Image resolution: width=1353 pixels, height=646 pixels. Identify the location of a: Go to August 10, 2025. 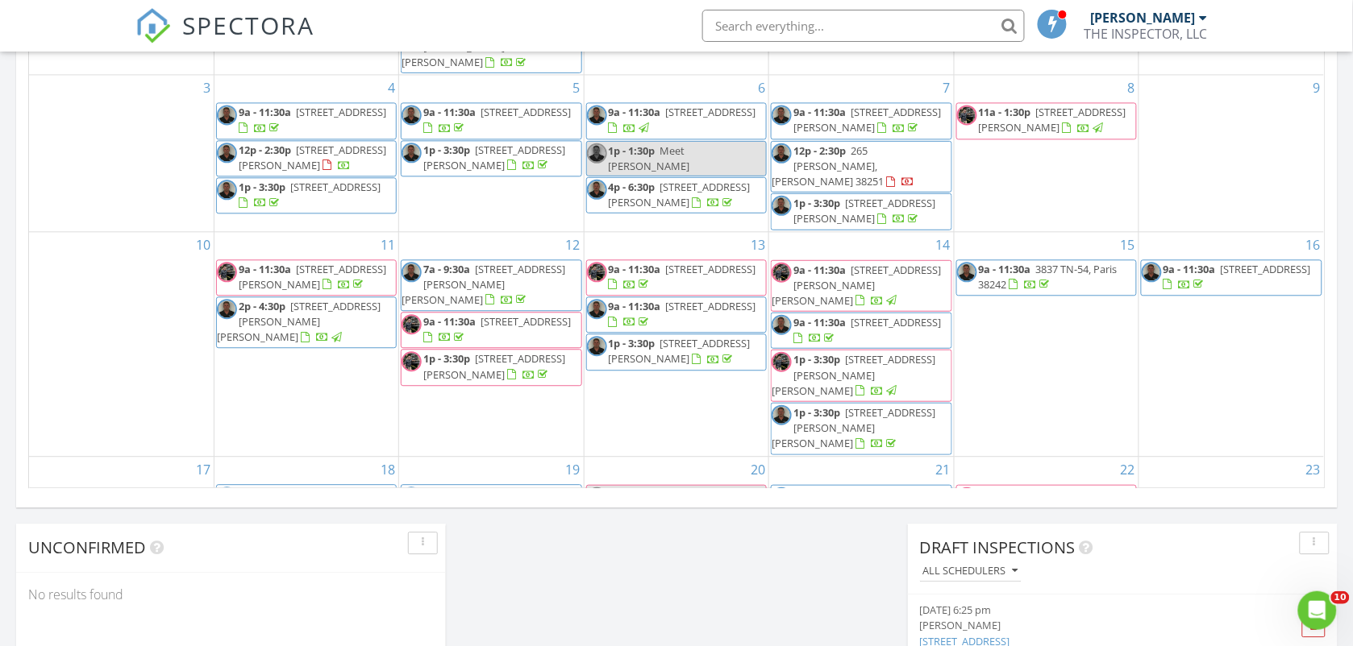
(203, 245).